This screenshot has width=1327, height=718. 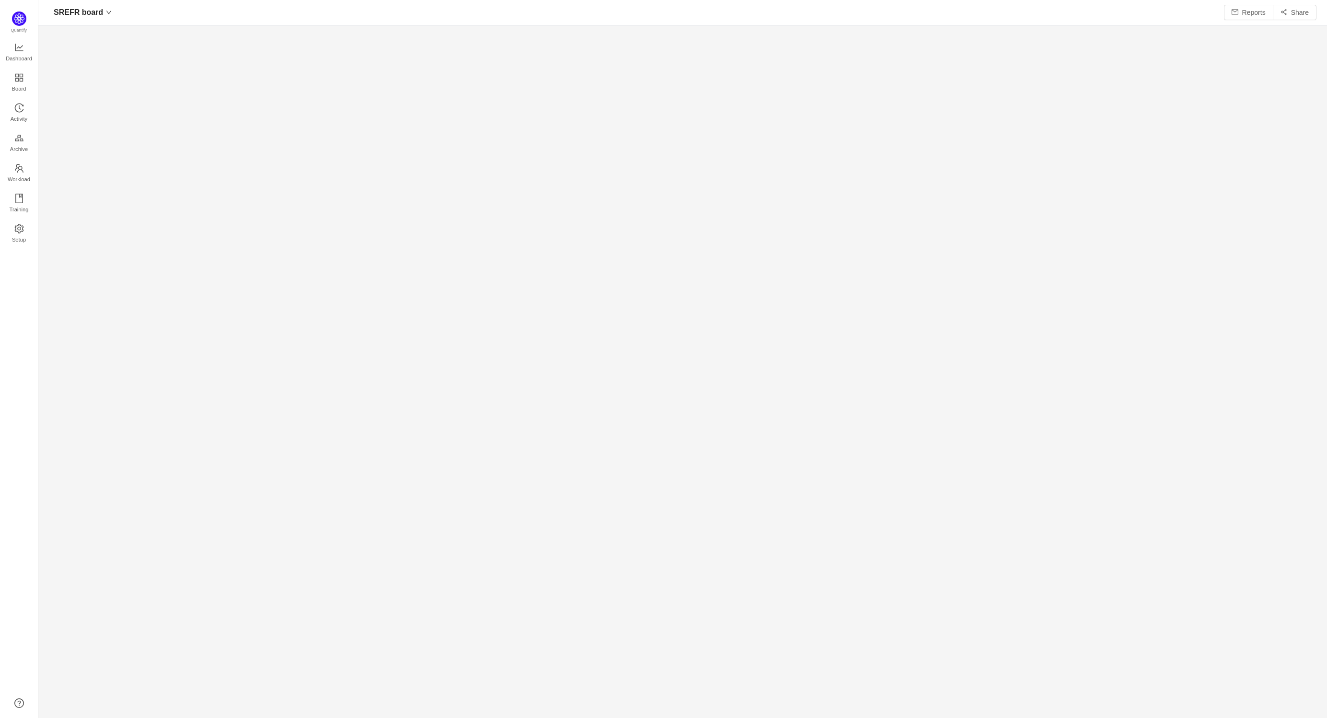 I want to click on i: icon: line-chart, so click(x=19, y=47).